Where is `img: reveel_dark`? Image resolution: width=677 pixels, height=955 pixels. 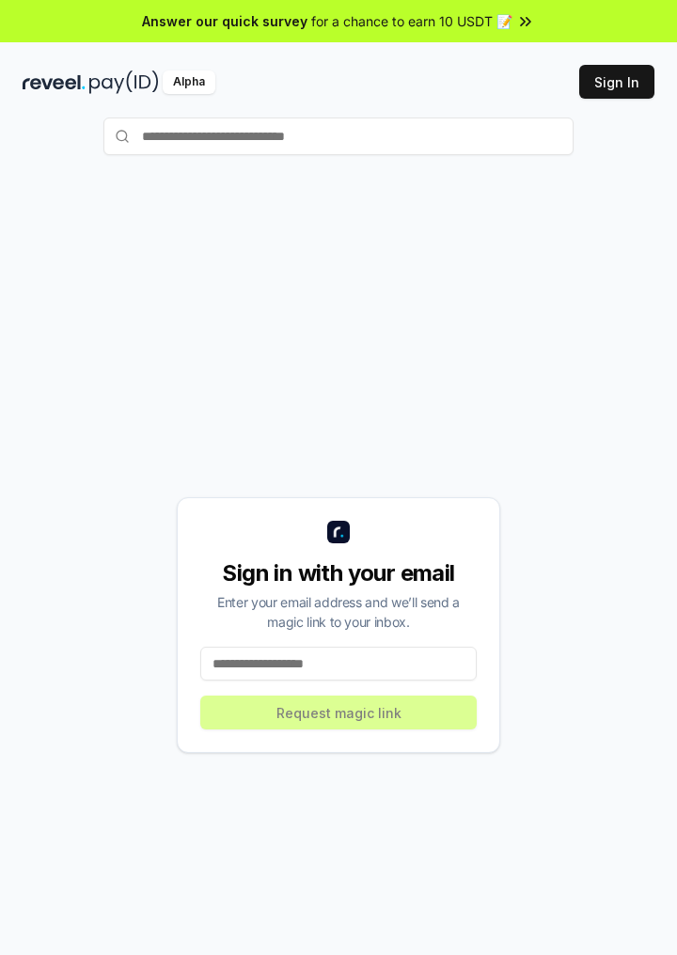
img: reveel_dark is located at coordinates (54, 82).